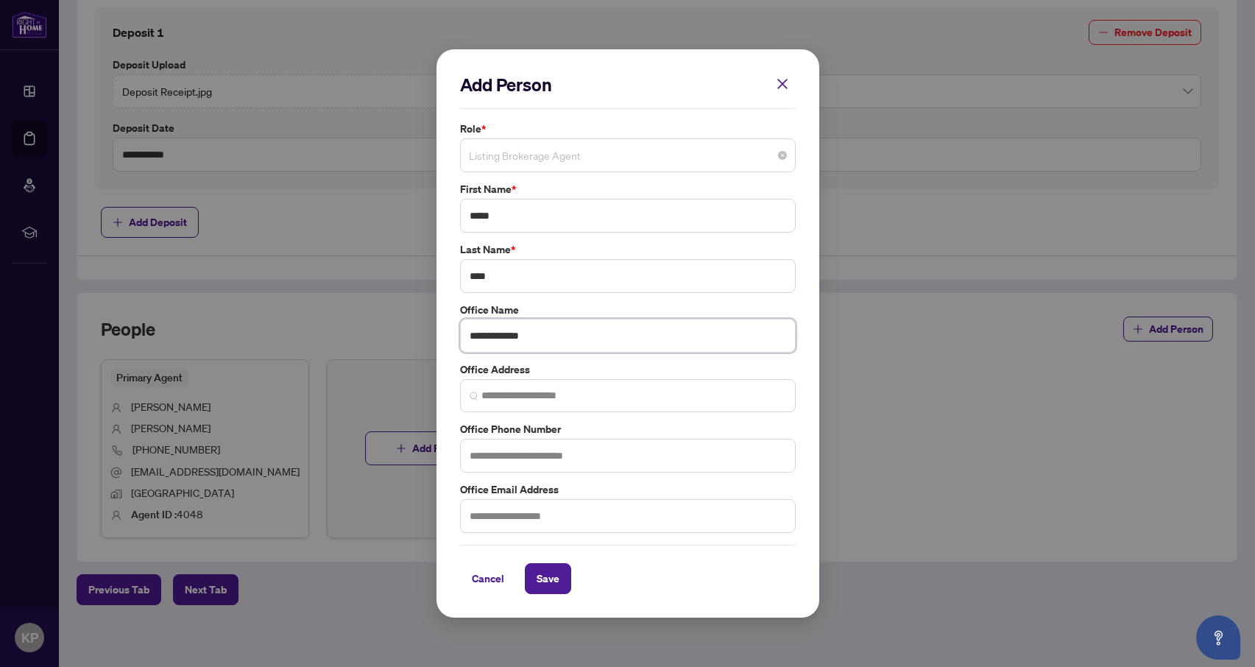 This screenshot has width=1255, height=667. Describe the element at coordinates (488, 579) in the screenshot. I see `span: Cancel` at that location.